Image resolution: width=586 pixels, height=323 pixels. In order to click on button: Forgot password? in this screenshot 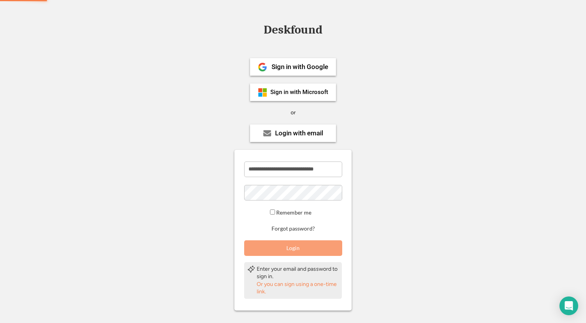, I will do `click(293, 229)`.